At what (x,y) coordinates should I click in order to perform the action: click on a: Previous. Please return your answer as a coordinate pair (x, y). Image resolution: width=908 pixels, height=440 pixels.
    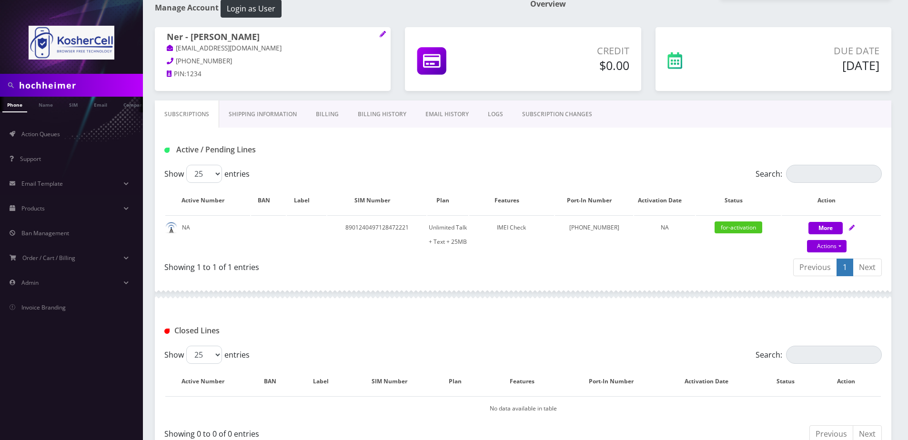
    Looking at the image, I should click on (815, 267).